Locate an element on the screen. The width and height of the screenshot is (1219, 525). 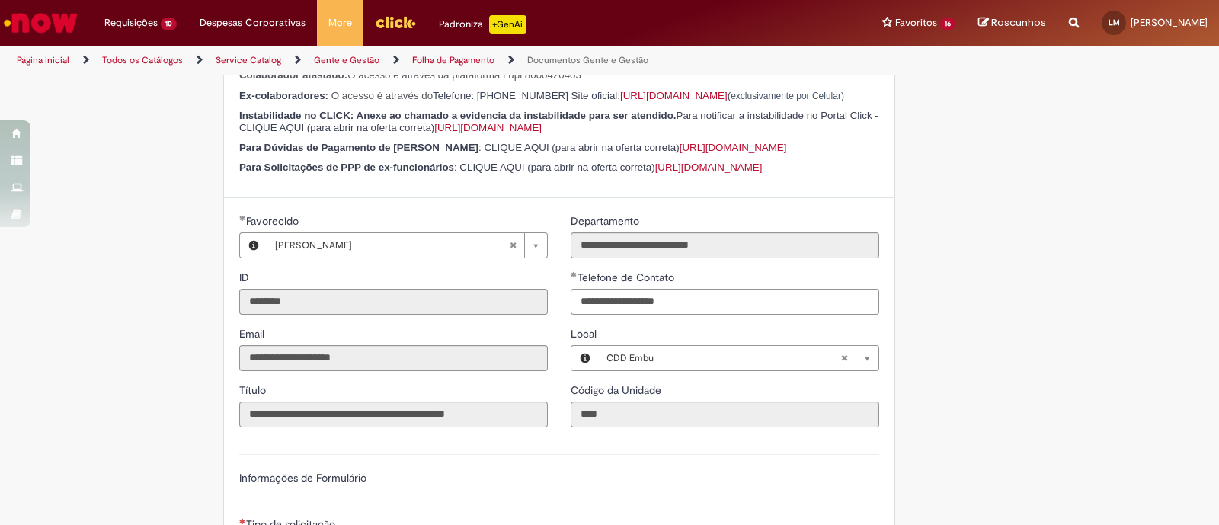
img: click_logo_yellow_360x200.png is located at coordinates (395, 22).